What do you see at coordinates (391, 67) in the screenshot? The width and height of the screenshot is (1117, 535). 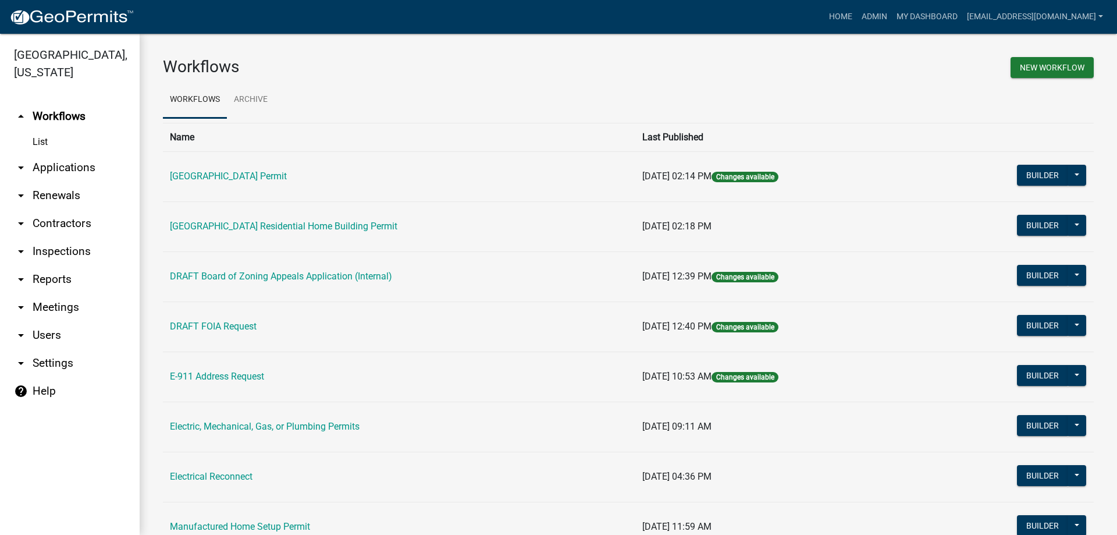 I see `h3: Workflows` at bounding box center [391, 67].